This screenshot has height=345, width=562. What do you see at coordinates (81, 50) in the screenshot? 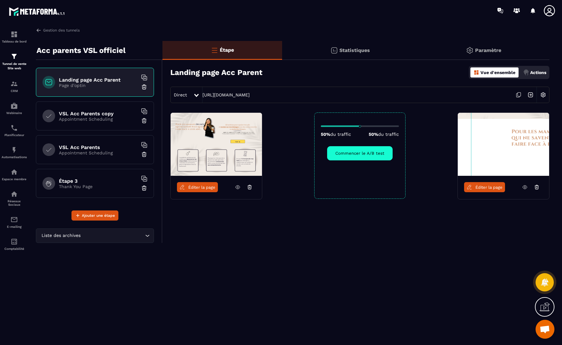
I see `p: Acc parents VSL officiel` at bounding box center [81, 50].